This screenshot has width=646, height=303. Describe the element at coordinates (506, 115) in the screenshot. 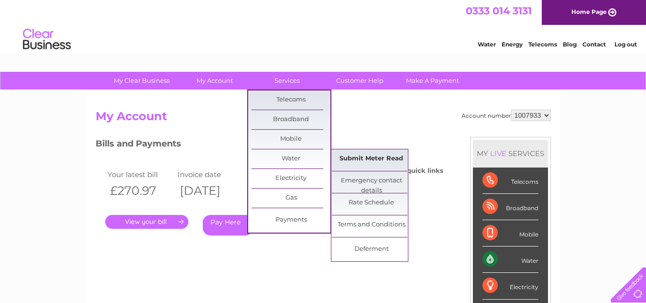

I see `div: Account number` at that location.